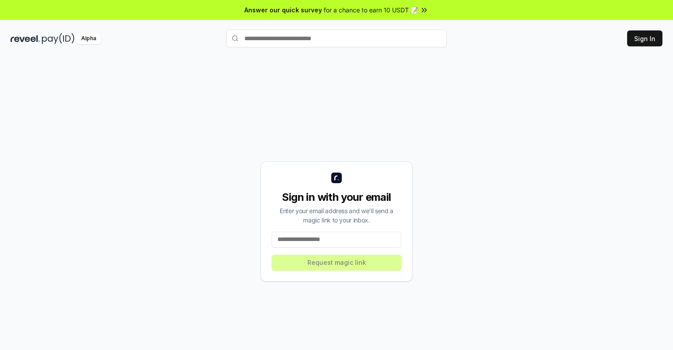 The image size is (673, 350). Describe the element at coordinates (336, 197) in the screenshot. I see `div: Sign in with your email` at that location.